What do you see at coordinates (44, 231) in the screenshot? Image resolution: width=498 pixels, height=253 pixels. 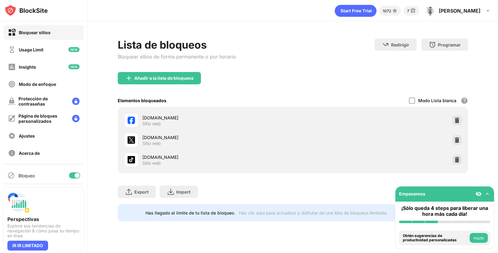 I see `div: Explore sus tendencias de navegación & cómo pasa su tiempo en línea` at bounding box center [44, 231].